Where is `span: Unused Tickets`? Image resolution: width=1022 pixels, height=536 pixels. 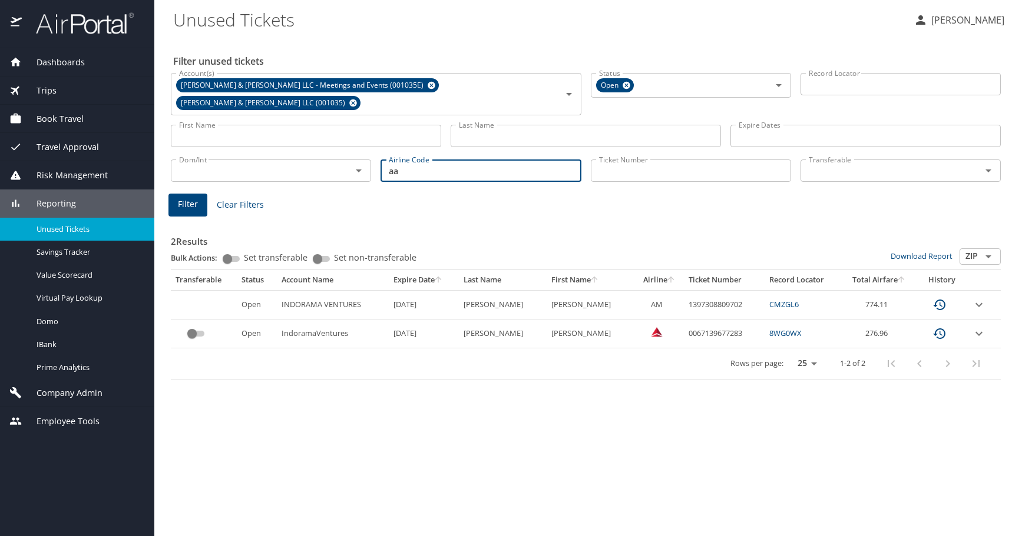 span: Unused Tickets is located at coordinates (88, 229).